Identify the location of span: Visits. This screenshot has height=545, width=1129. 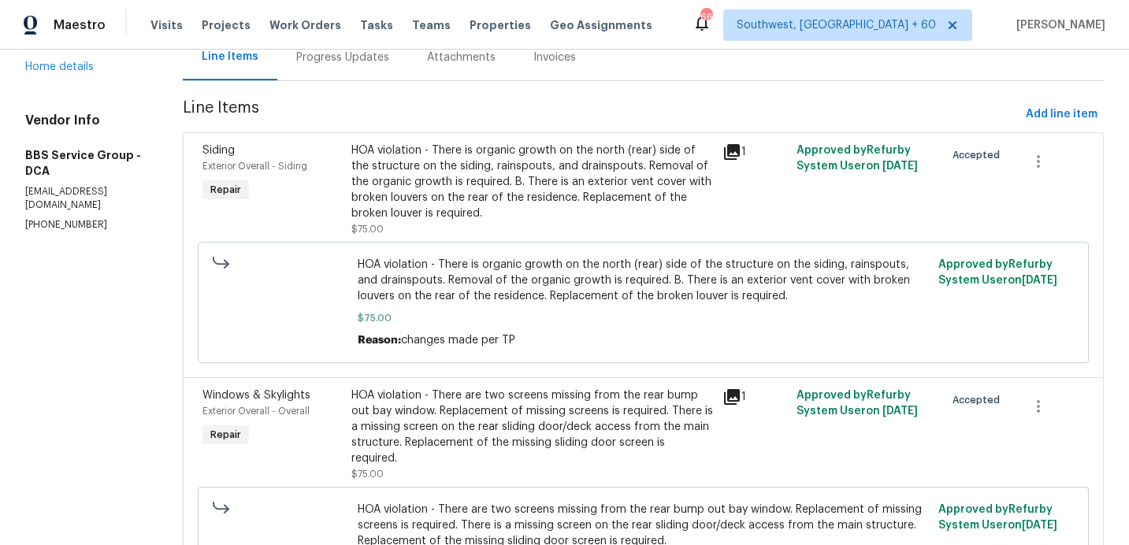
(166, 25).